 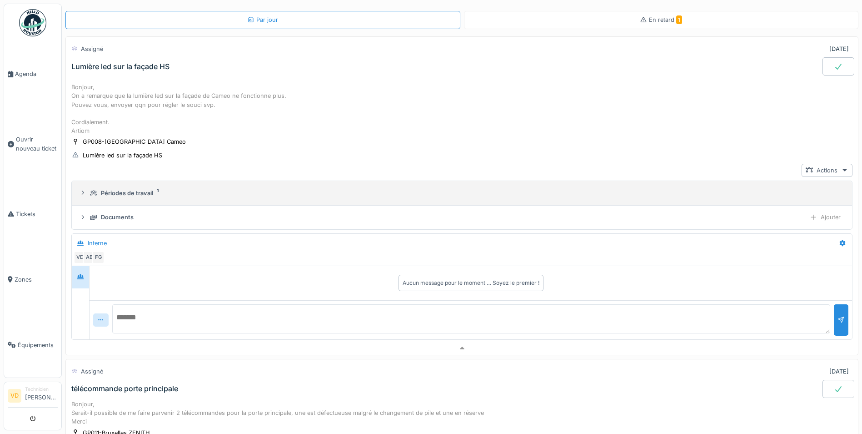 I want to click on div: Documents, so click(x=117, y=217).